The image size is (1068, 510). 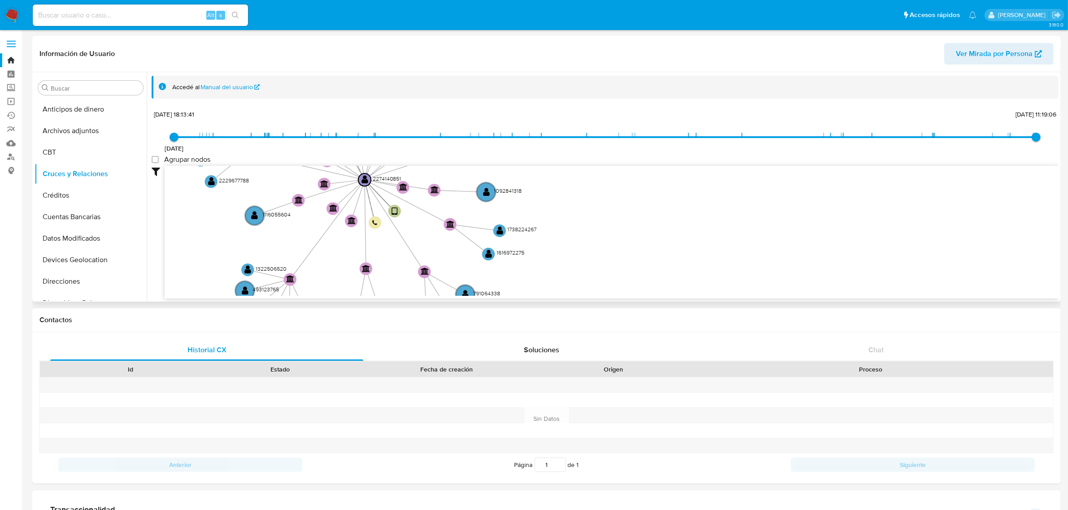 What do you see at coordinates (180, 465) in the screenshot?
I see `button: Anterior` at bounding box center [180, 465].